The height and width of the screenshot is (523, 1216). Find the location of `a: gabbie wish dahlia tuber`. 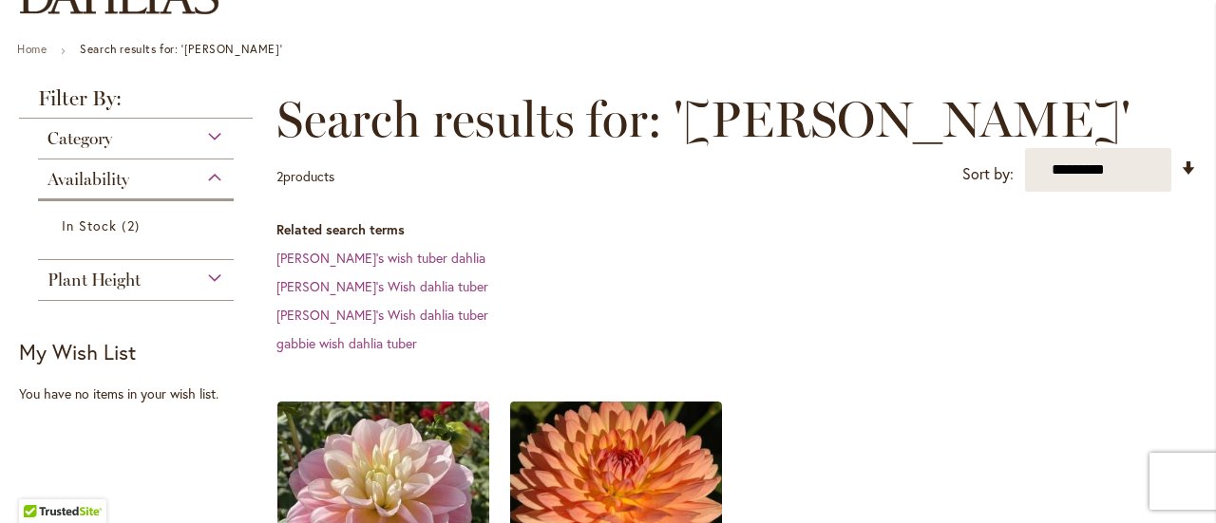

a: gabbie wish dahlia tuber is located at coordinates (347, 343).